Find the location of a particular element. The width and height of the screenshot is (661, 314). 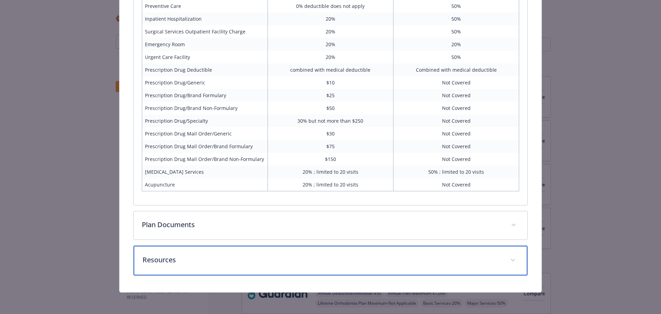

td: $150 is located at coordinates (330, 159).